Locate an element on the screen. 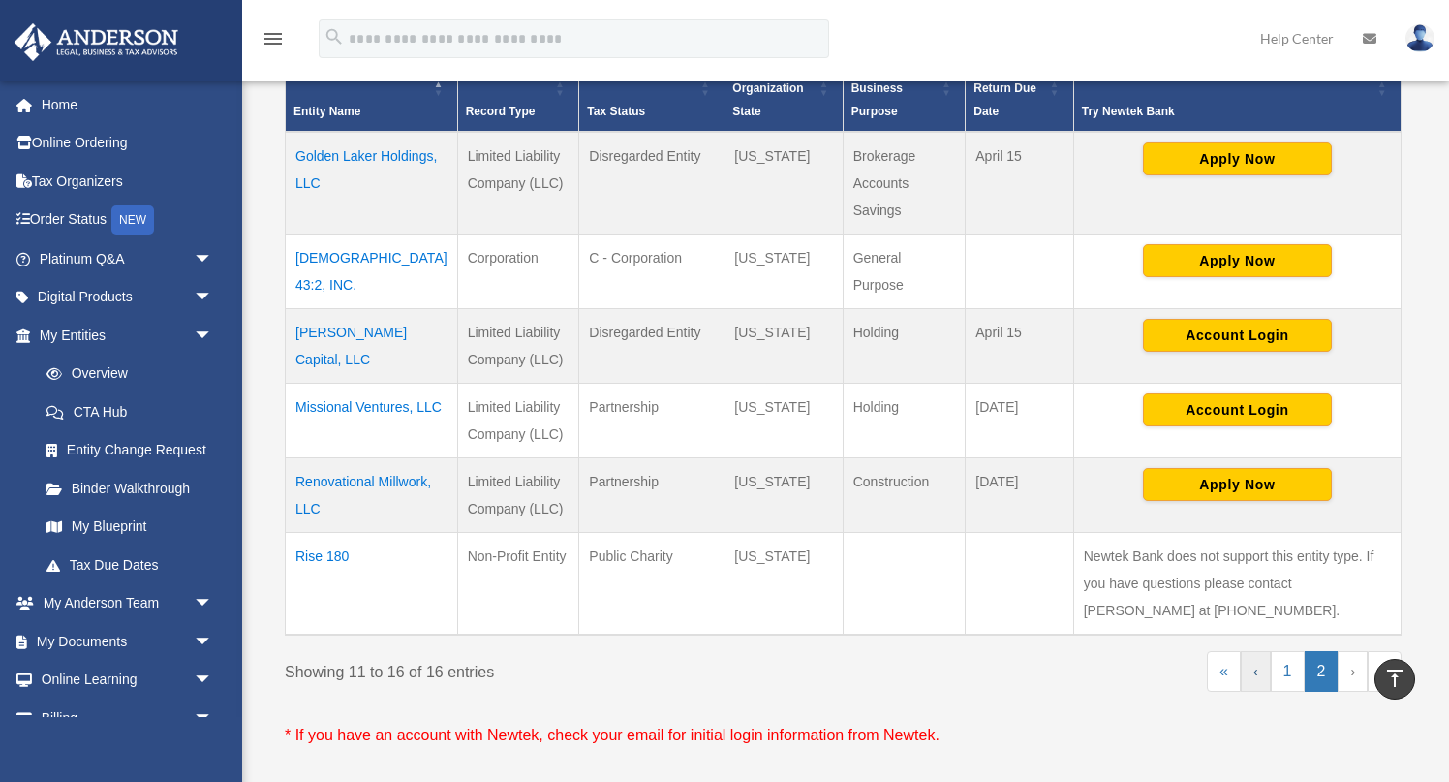 The height and width of the screenshot is (782, 1449). a: Entity Change Request is located at coordinates (130, 451).